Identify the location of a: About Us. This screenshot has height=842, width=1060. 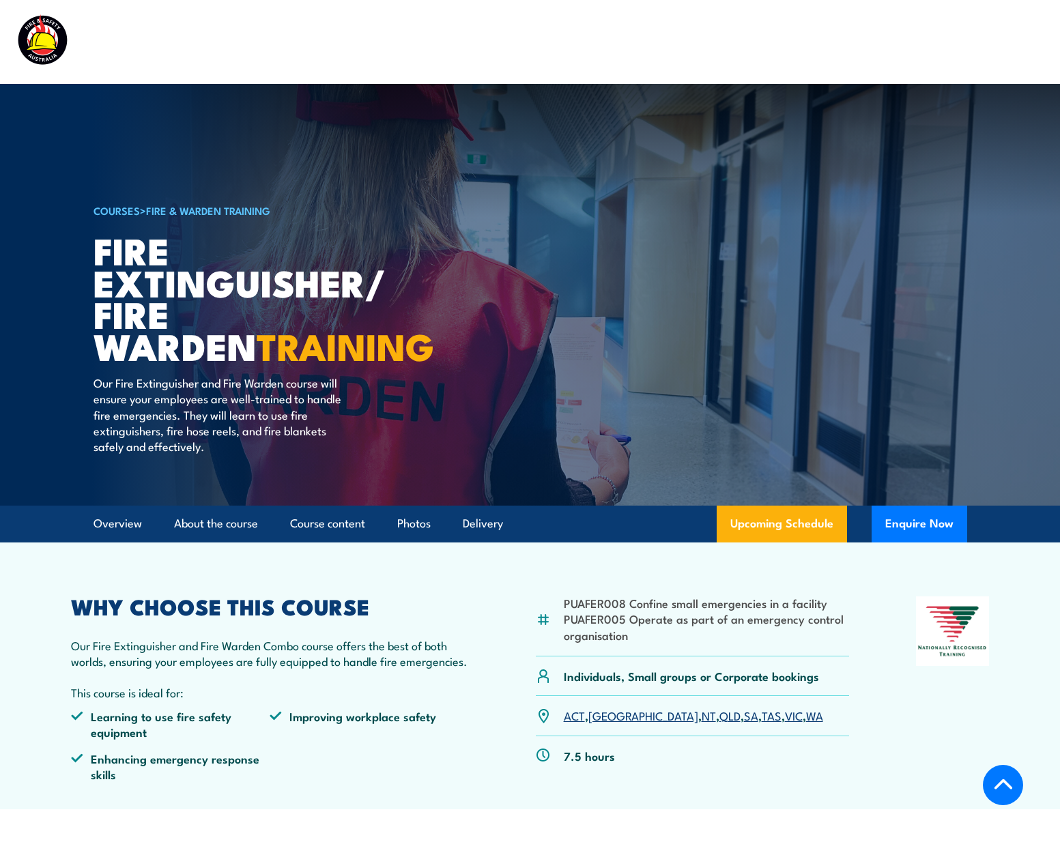
(730, 42).